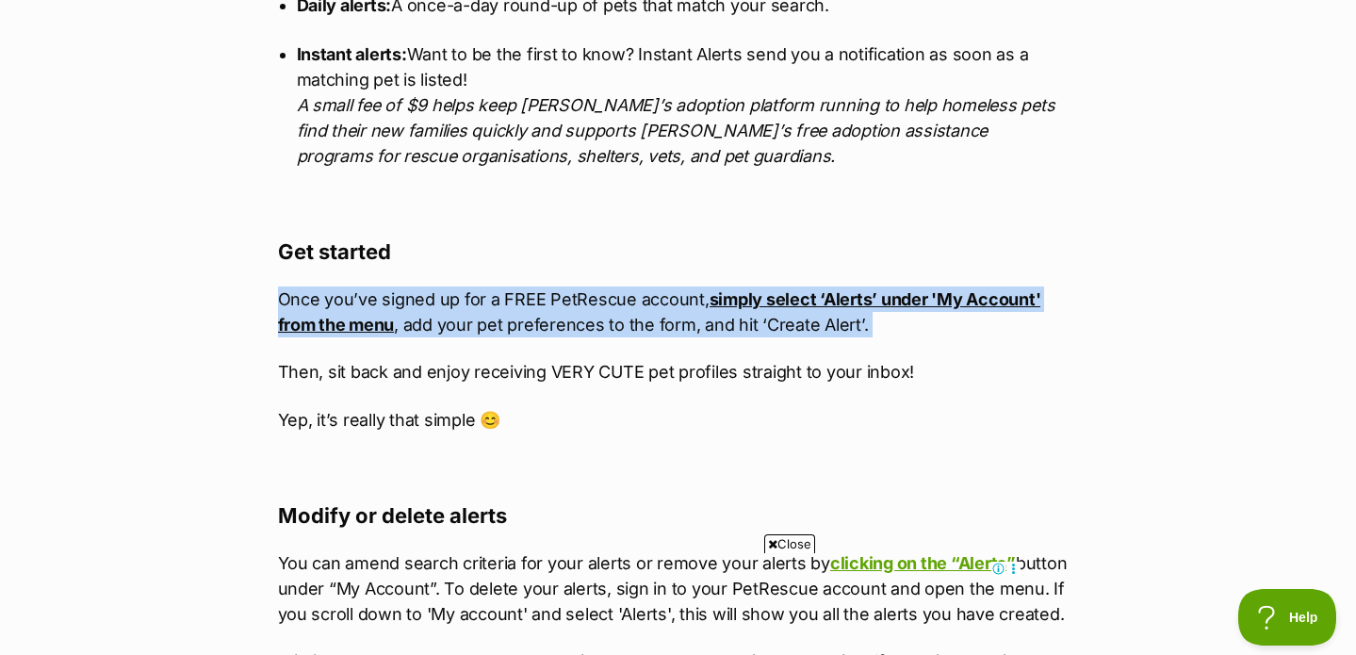 This screenshot has width=1356, height=655. What do you see at coordinates (660, 312) in the screenshot?
I see `a: simply select ‘Alerts’ under 'My Account' from the menu` at bounding box center [660, 312].